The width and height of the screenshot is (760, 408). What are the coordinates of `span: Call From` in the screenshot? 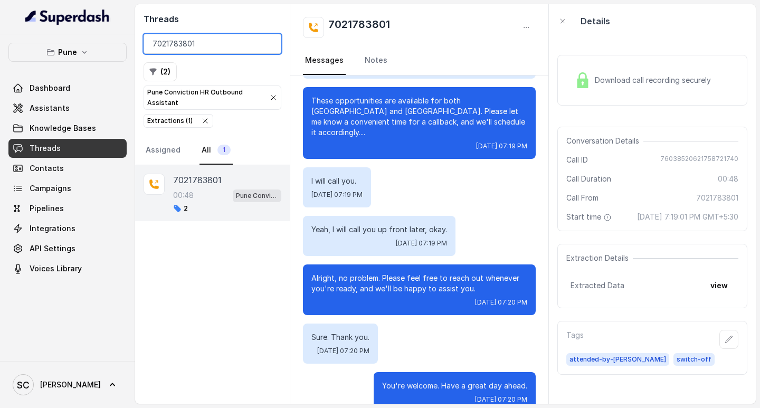 It's located at (582, 198).